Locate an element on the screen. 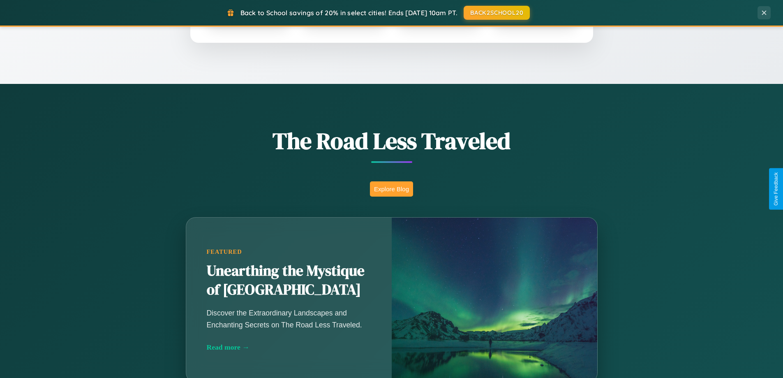 The image size is (783, 378). h1: The Road Less Traveled is located at coordinates (392, 141).